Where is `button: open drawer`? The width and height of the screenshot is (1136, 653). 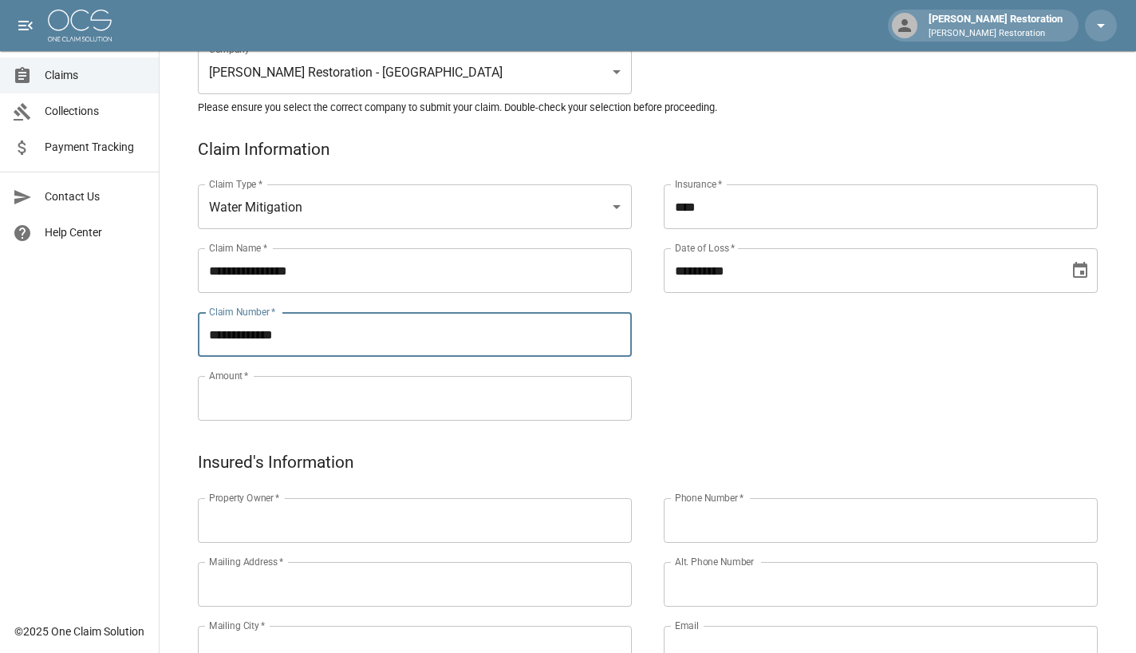 button: open drawer is located at coordinates (26, 26).